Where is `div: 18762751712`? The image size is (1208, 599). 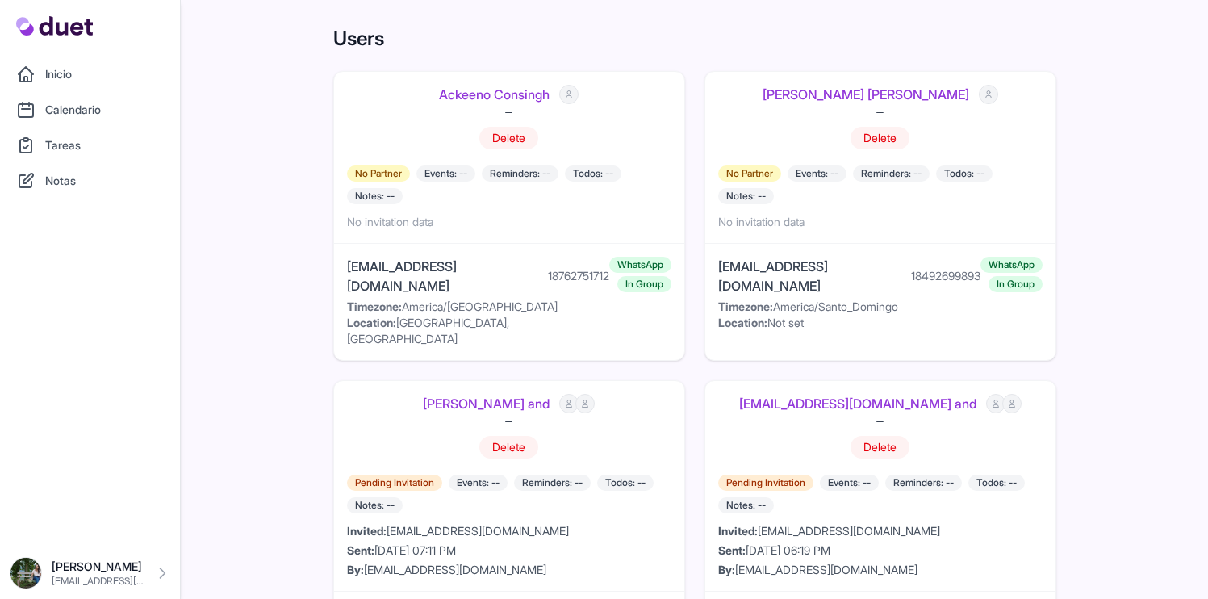 div: 18762751712 is located at coordinates (579, 276).